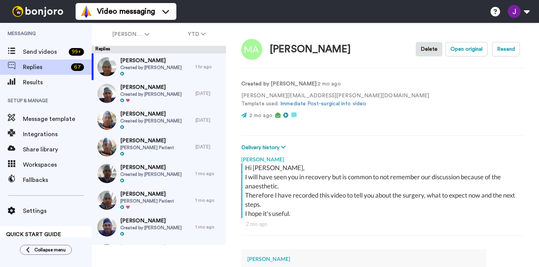 Image resolution: width=539 pixels, height=267 pixels. What do you see at coordinates (57, 211) in the screenshot?
I see `span: Settings` at bounding box center [57, 211].